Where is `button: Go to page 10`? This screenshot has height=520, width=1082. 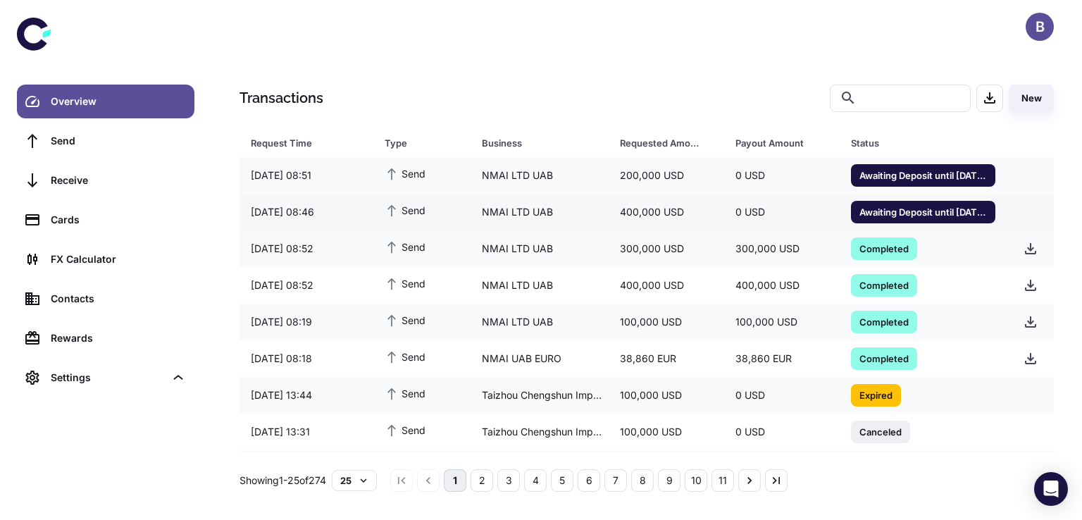
button: Go to page 10 is located at coordinates (696, 481).